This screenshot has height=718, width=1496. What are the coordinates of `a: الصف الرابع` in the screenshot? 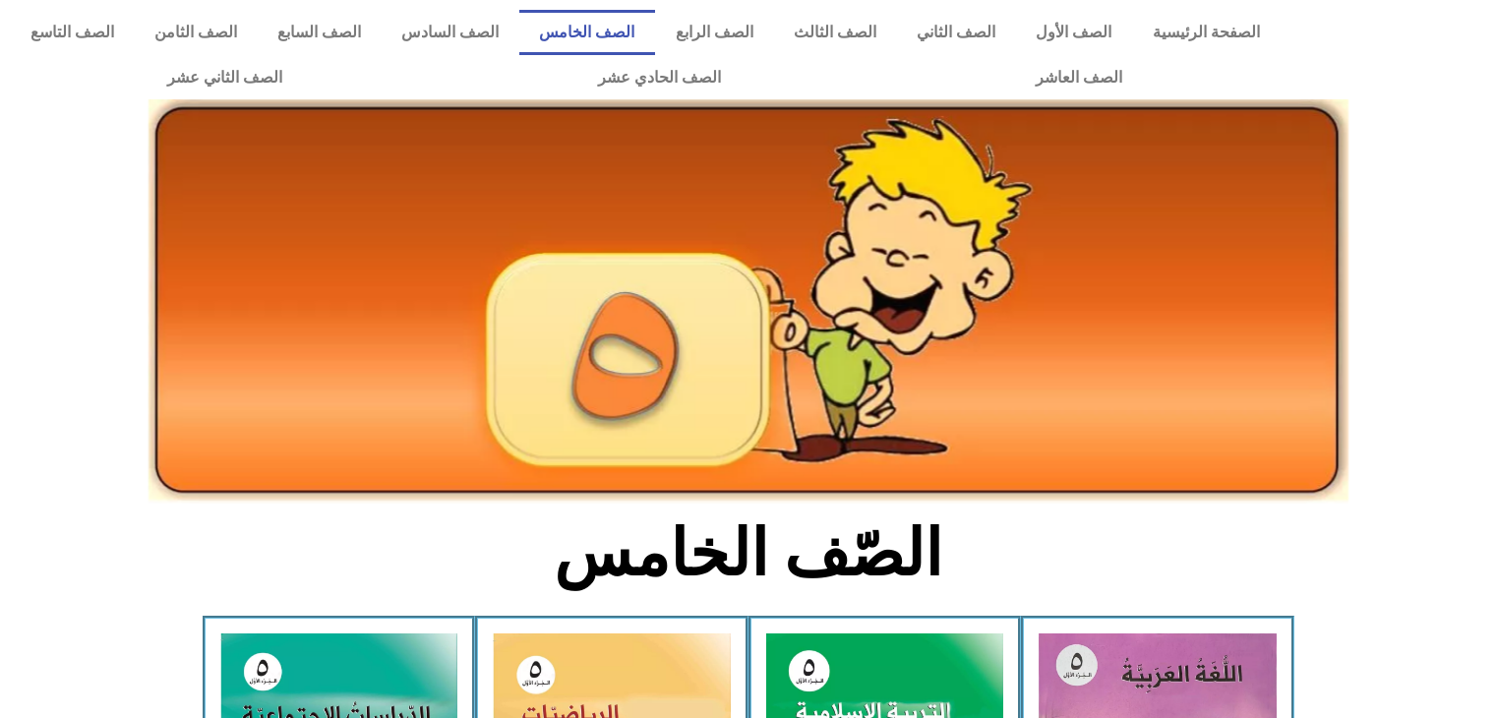 It's located at (714, 32).